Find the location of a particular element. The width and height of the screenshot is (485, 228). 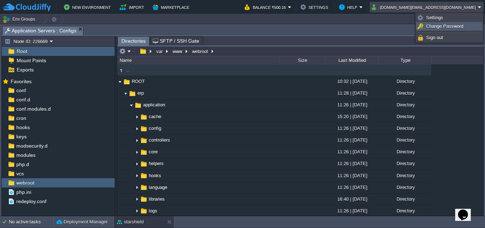

span: Directories is located at coordinates (134, 41).